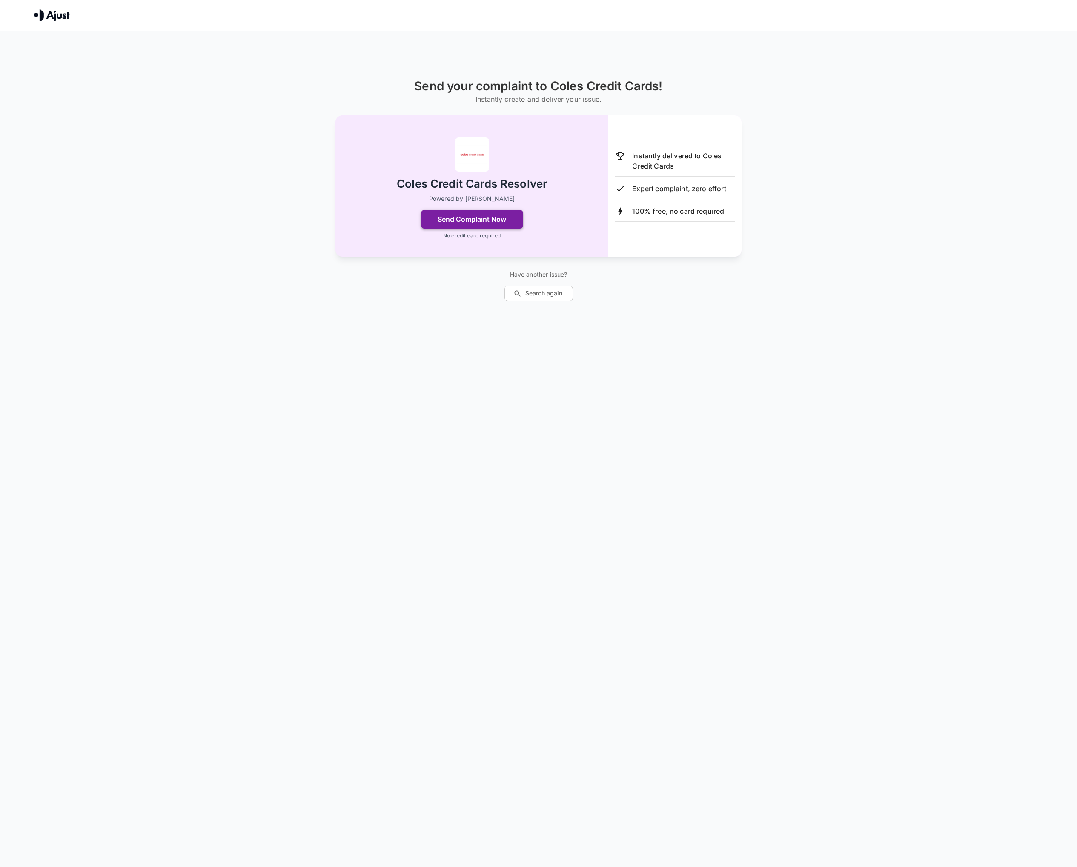  Describe the element at coordinates (538, 99) in the screenshot. I see `h6: Instantly create and deliver your issue.` at that location.